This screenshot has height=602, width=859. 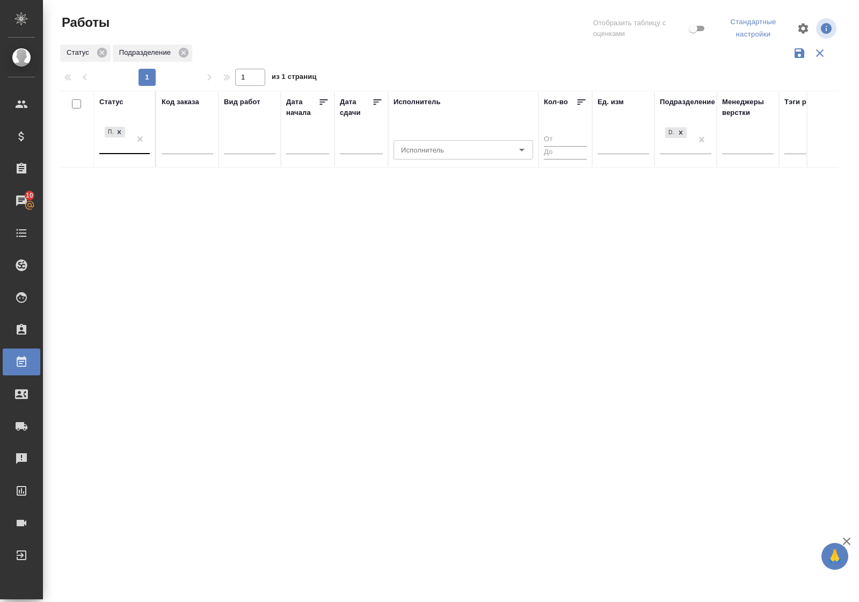 I want to click on button: Open, so click(x=522, y=150).